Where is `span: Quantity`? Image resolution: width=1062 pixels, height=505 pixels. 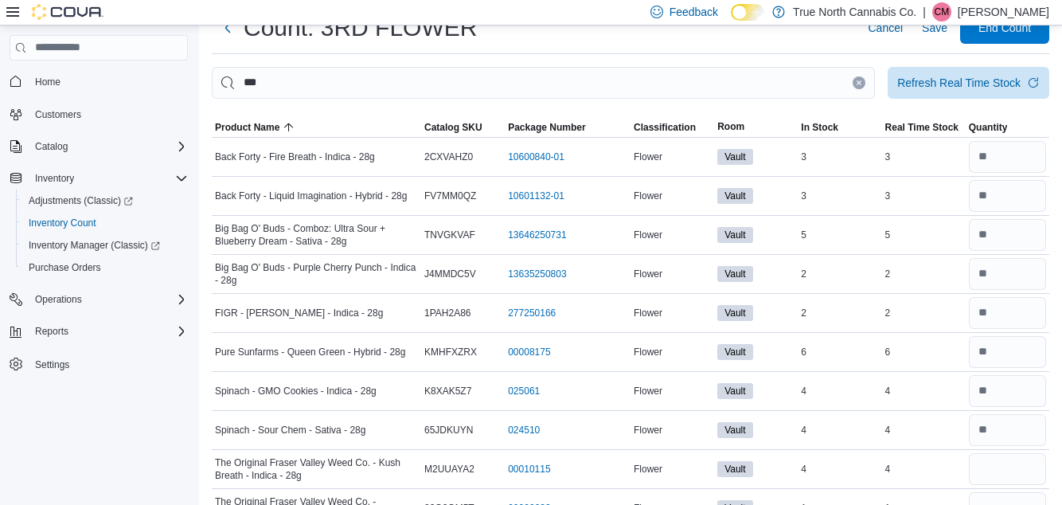
span: Quantity is located at coordinates (988, 127).